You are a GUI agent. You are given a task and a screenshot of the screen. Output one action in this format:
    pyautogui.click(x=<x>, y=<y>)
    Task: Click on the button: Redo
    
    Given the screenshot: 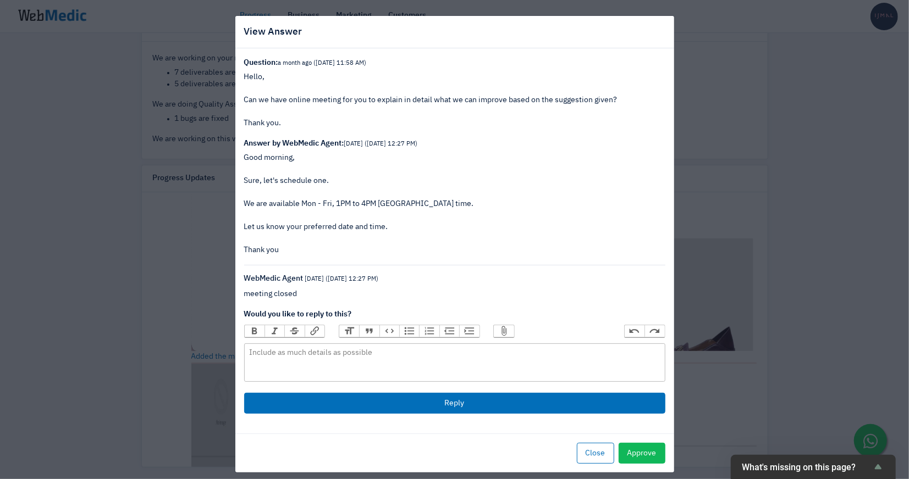 What is the action you would take?
    pyautogui.click(x=654, y=331)
    